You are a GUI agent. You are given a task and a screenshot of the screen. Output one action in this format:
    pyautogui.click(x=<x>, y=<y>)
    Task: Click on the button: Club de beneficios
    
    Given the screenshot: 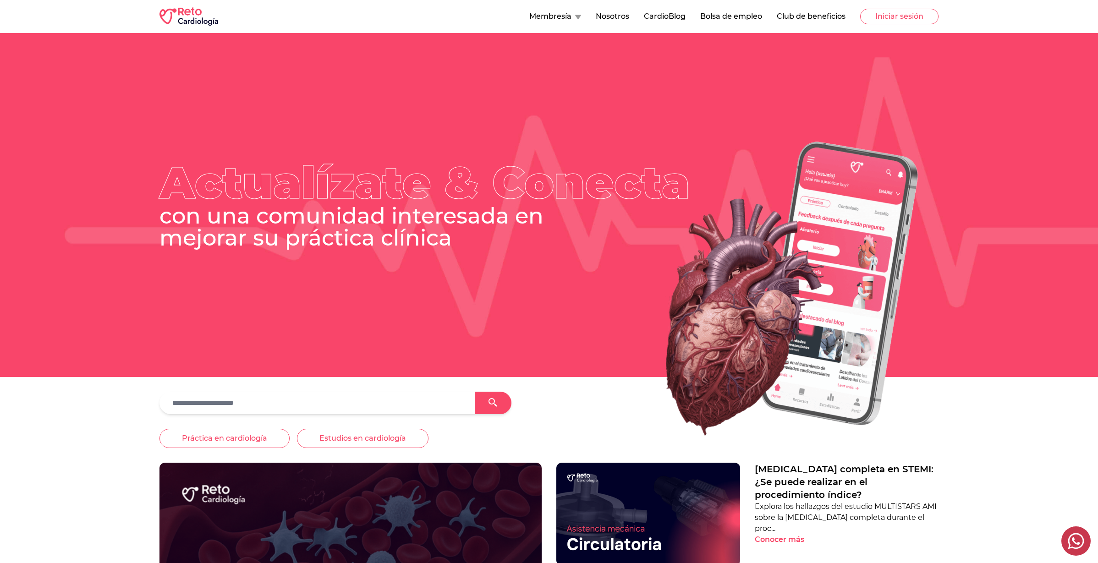 What is the action you would take?
    pyautogui.click(x=811, y=17)
    